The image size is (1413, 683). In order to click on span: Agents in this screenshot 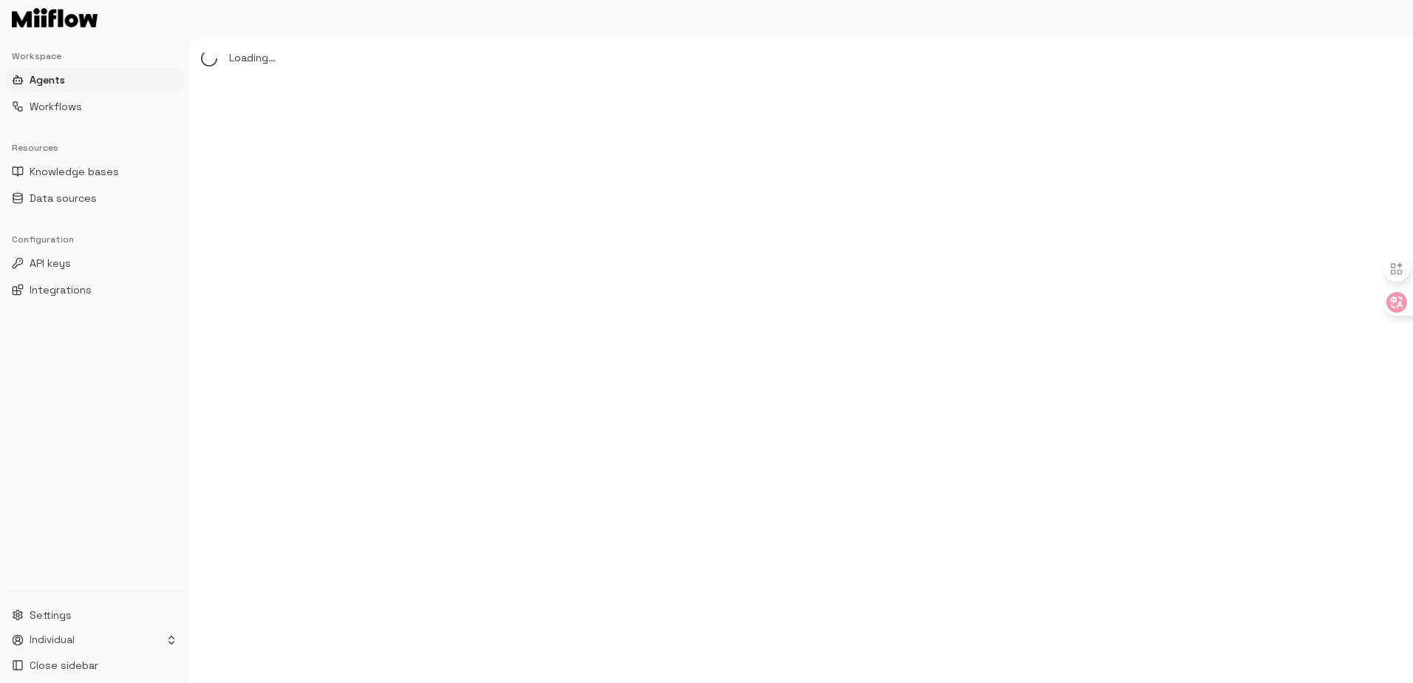, I will do `click(47, 80)`.